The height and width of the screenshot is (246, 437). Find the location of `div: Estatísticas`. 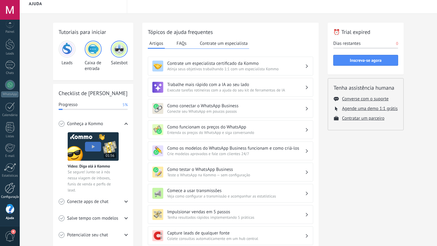

div: Estatísticas is located at coordinates (10, 176).